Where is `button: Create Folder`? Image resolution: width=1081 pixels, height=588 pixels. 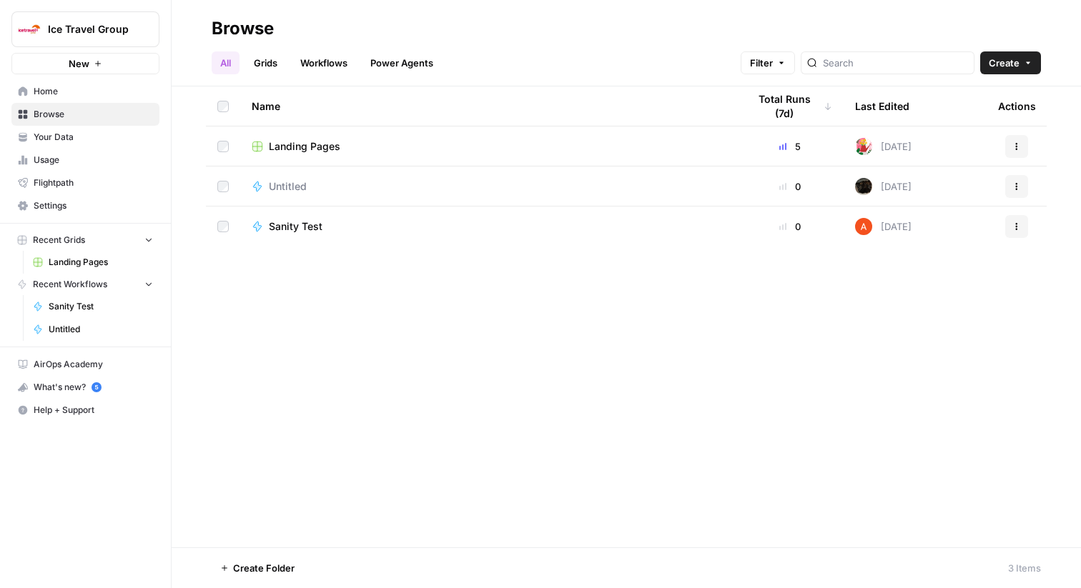
button: Create Folder is located at coordinates (257, 568).